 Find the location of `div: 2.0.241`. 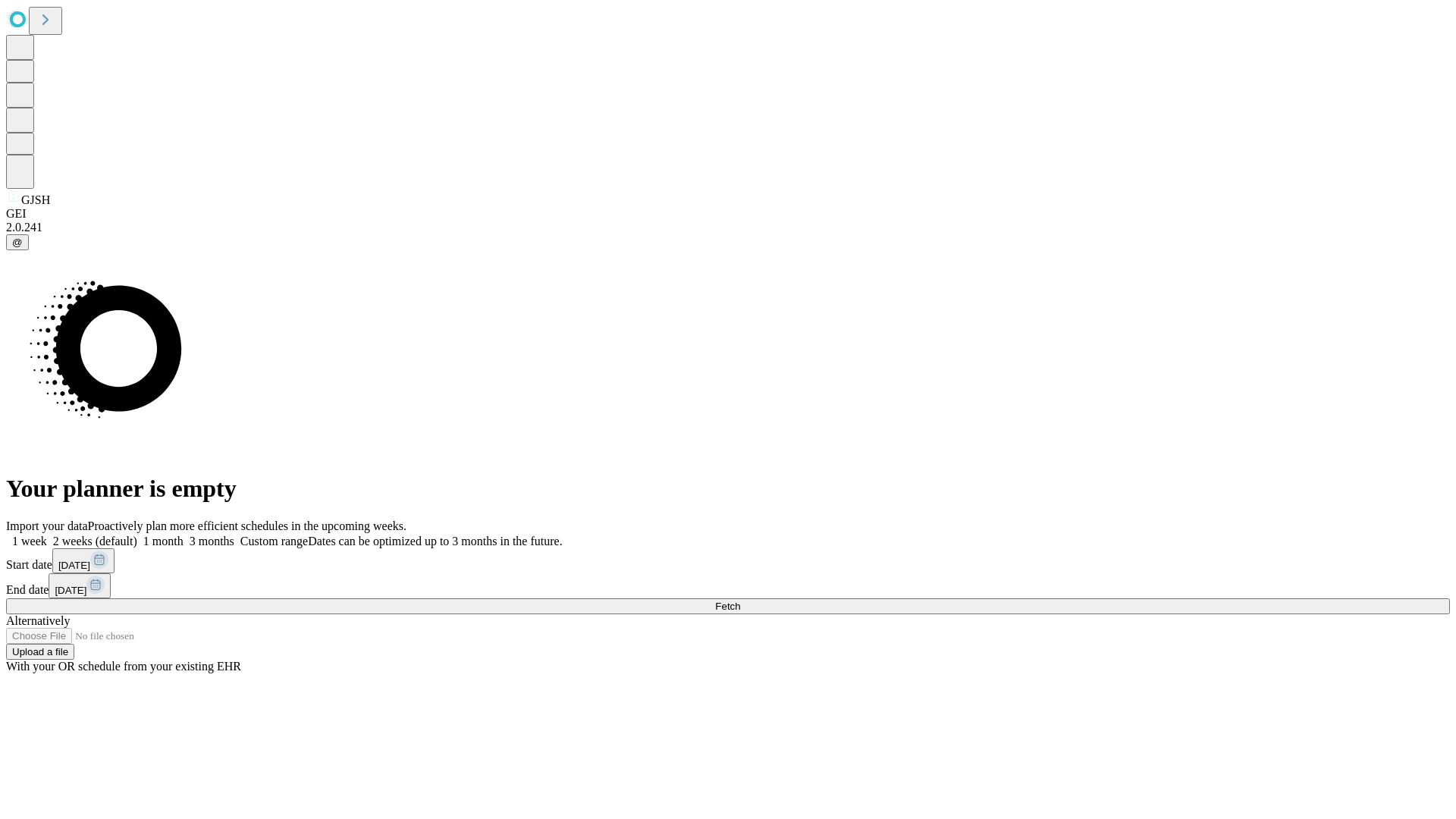

div: 2.0.241 is located at coordinates (728, 227).